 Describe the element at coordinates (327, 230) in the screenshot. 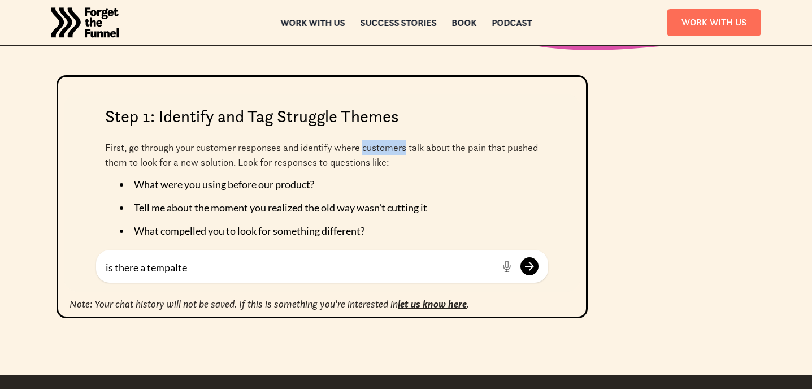

I see `li: What compelled you to look for something different?` at that location.